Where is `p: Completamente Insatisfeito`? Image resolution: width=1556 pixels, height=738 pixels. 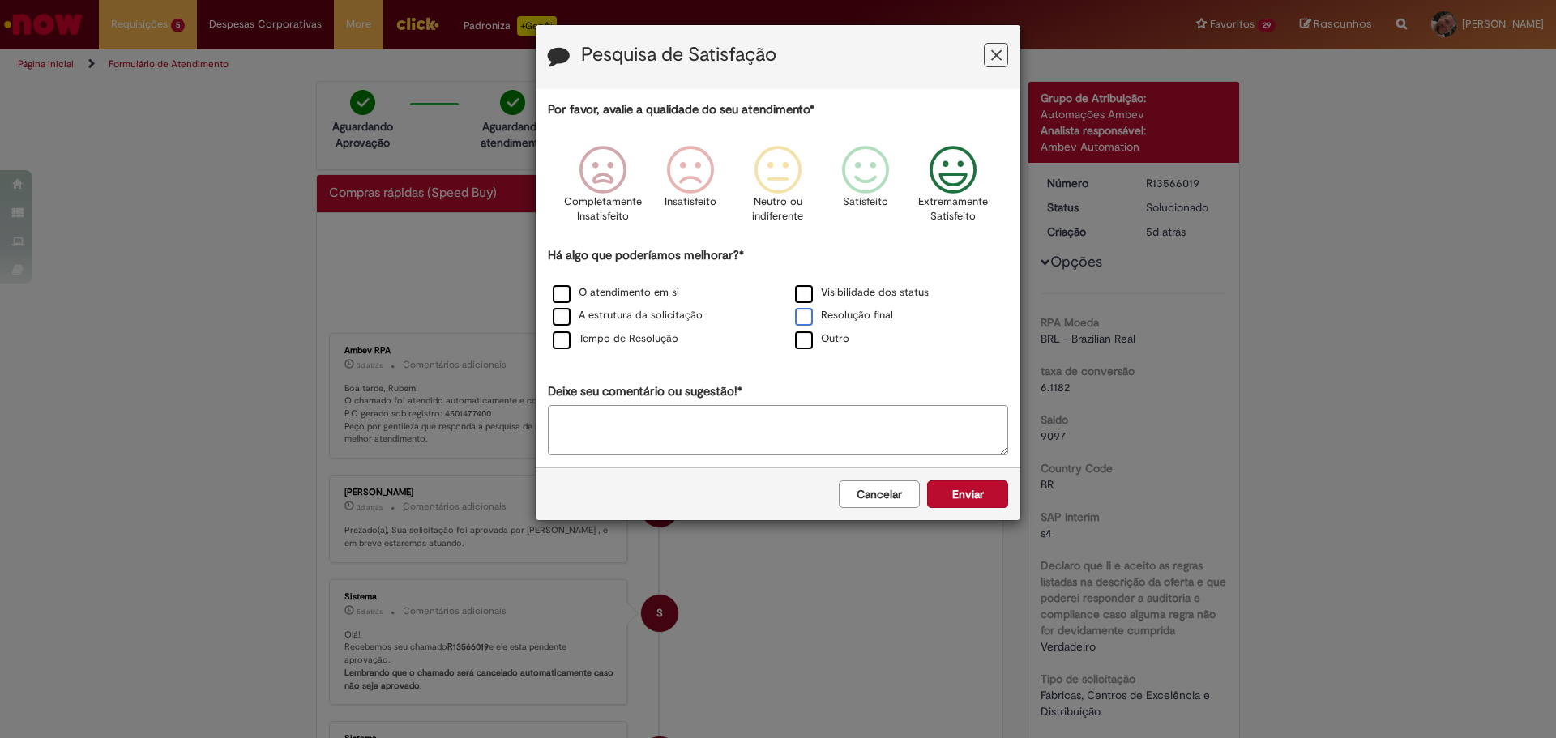 p: Completamente Insatisfeito is located at coordinates (603, 209).